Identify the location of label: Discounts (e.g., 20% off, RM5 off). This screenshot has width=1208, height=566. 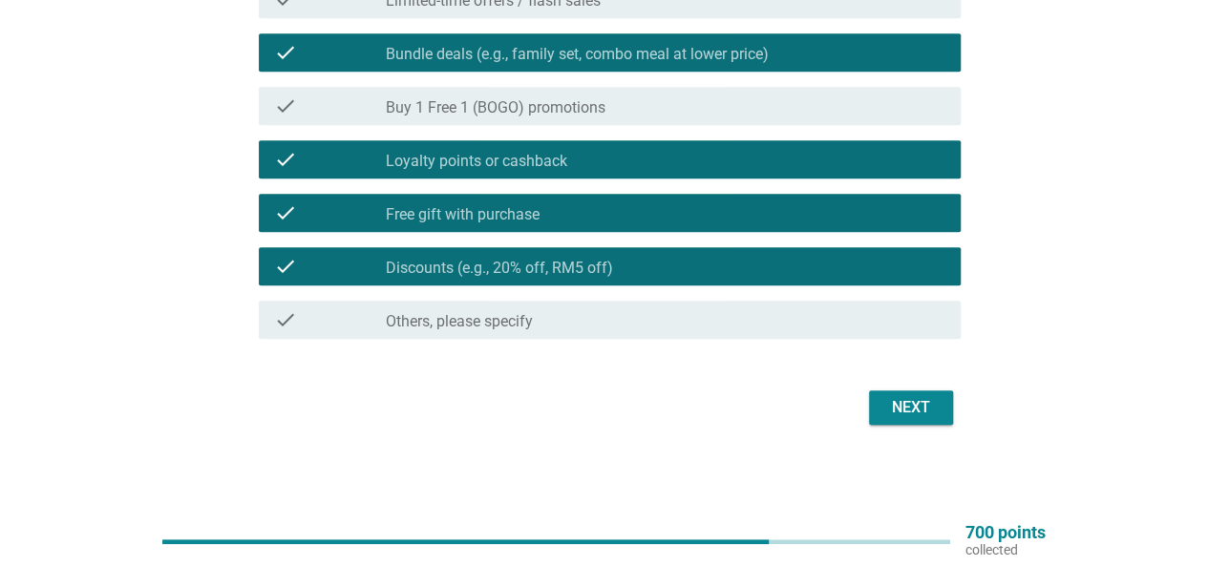
(499, 268).